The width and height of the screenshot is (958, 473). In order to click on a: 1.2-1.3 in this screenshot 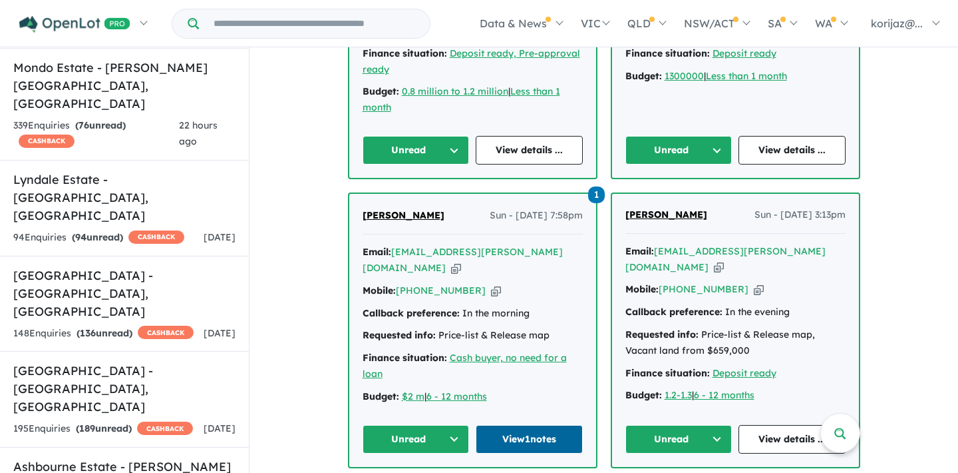, I will do `click(678, 395)`.